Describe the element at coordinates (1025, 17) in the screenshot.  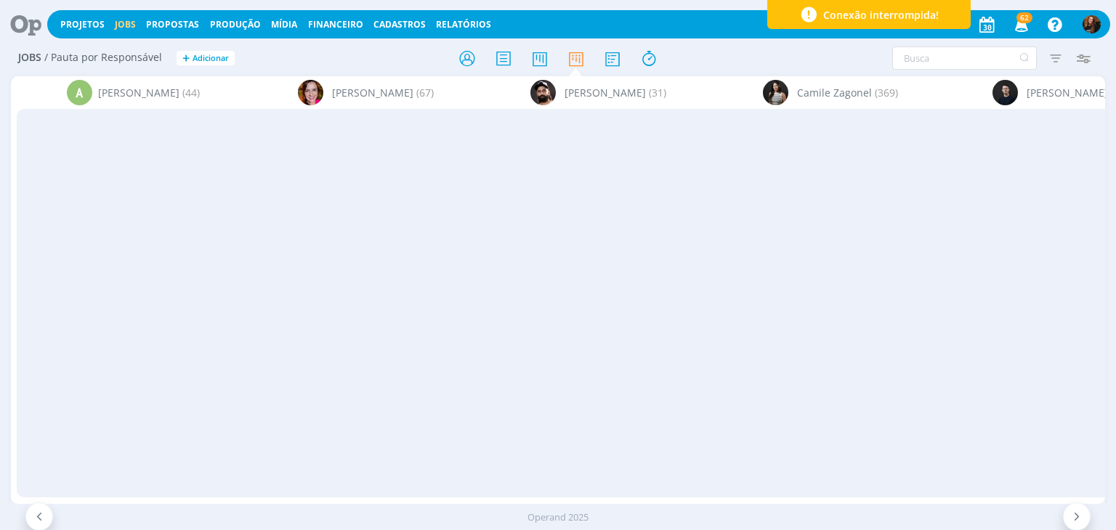
I see `span: 62` at that location.